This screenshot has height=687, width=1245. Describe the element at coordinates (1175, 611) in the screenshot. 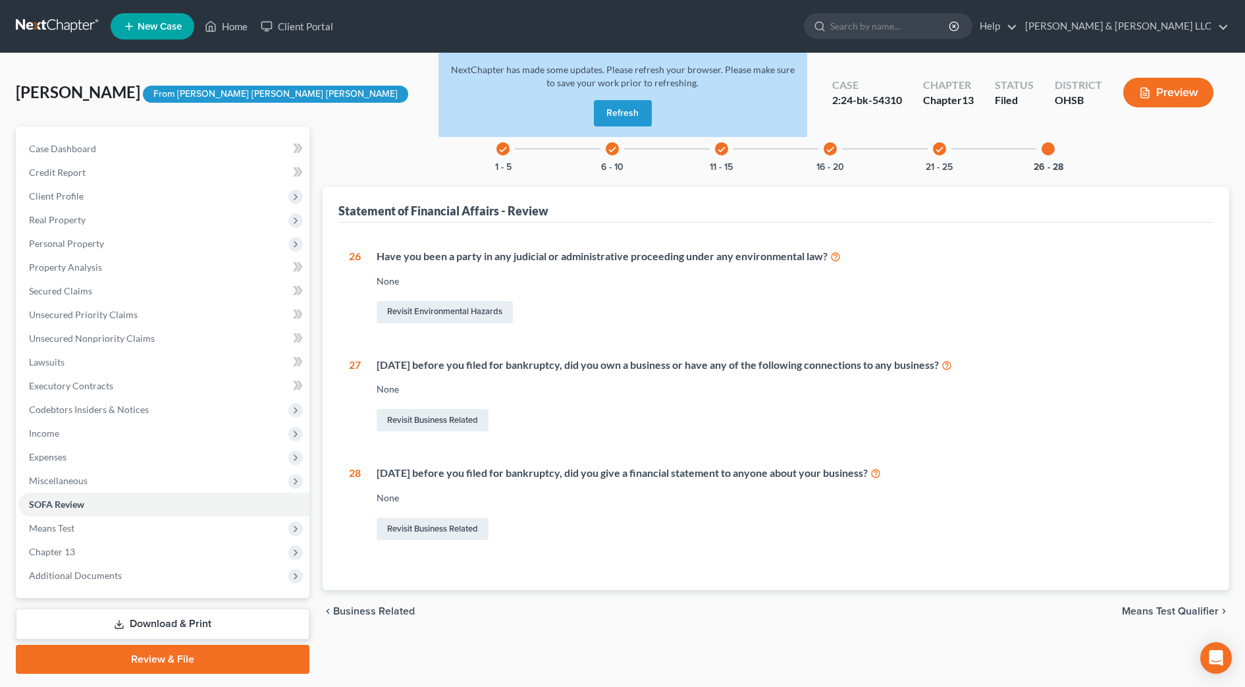

I see `button: Means Test Qualifier chevron_right` at that location.